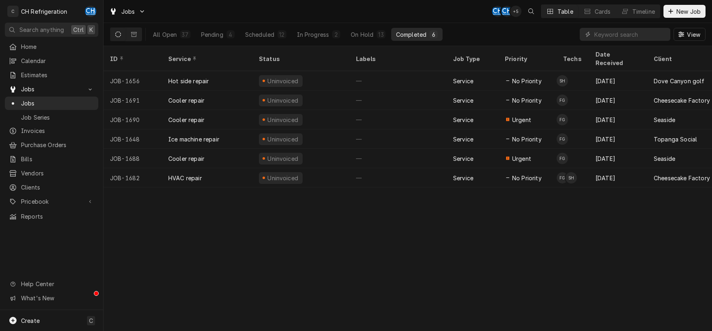  I want to click on div: Status, so click(300, 59).